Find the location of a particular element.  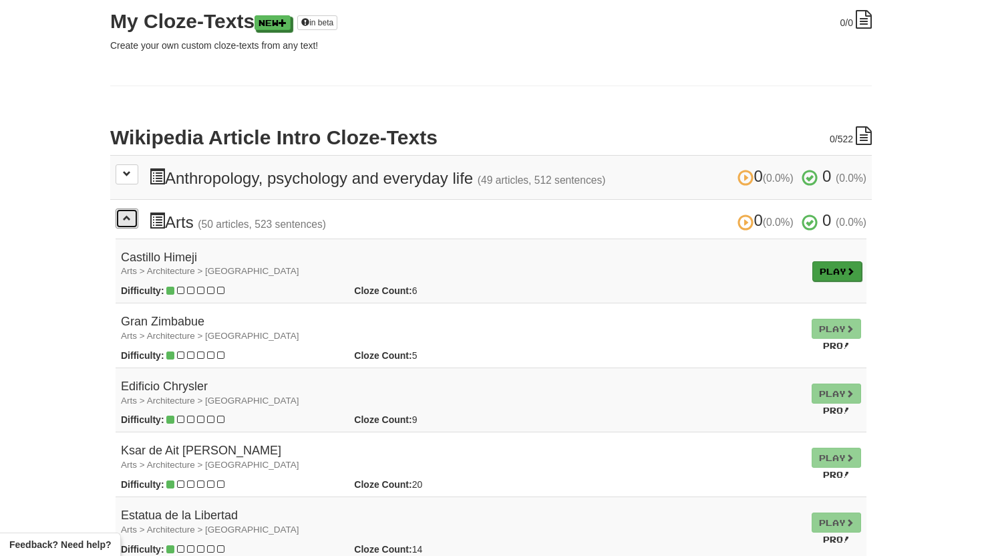

a: in beta is located at coordinates (317, 23).